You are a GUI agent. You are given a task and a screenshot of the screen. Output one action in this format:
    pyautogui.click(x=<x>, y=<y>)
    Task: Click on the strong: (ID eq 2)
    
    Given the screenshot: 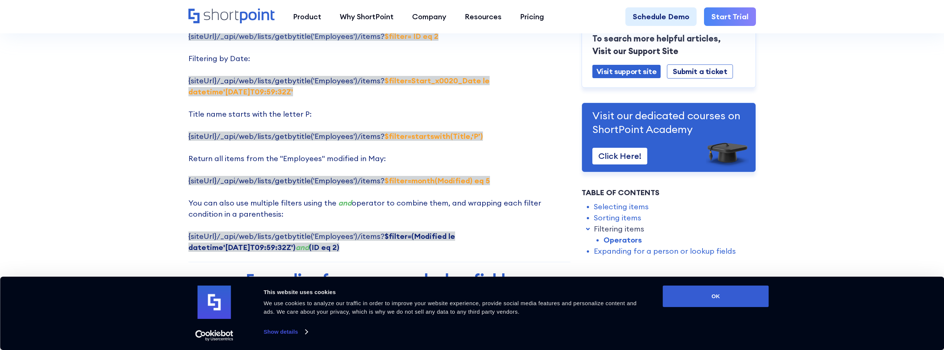 What is the action you would take?
    pyautogui.click(x=317, y=247)
    